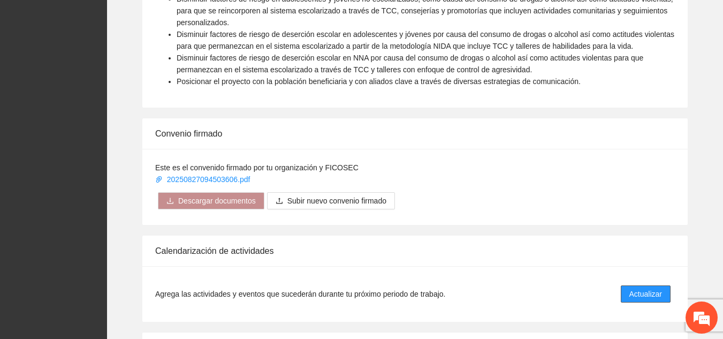 This screenshot has height=339, width=723. Describe the element at coordinates (211, 201) in the screenshot. I see `button: downloadDescargar documentos` at that location.